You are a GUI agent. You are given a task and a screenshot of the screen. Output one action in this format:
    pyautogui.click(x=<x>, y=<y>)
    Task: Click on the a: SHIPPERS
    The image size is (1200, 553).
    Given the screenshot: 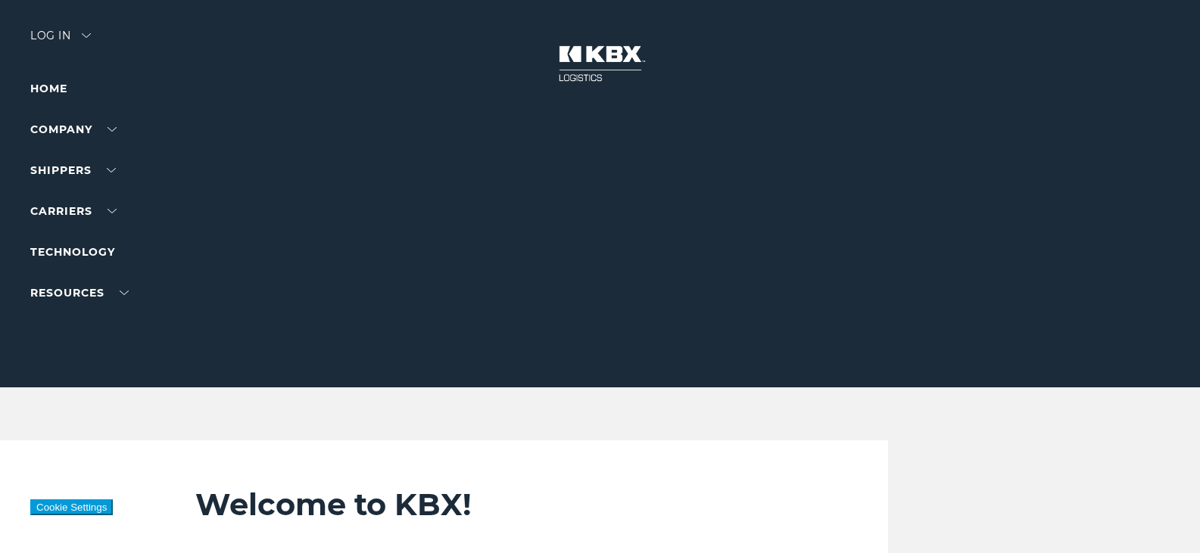 What is the action you would take?
    pyautogui.click(x=73, y=170)
    